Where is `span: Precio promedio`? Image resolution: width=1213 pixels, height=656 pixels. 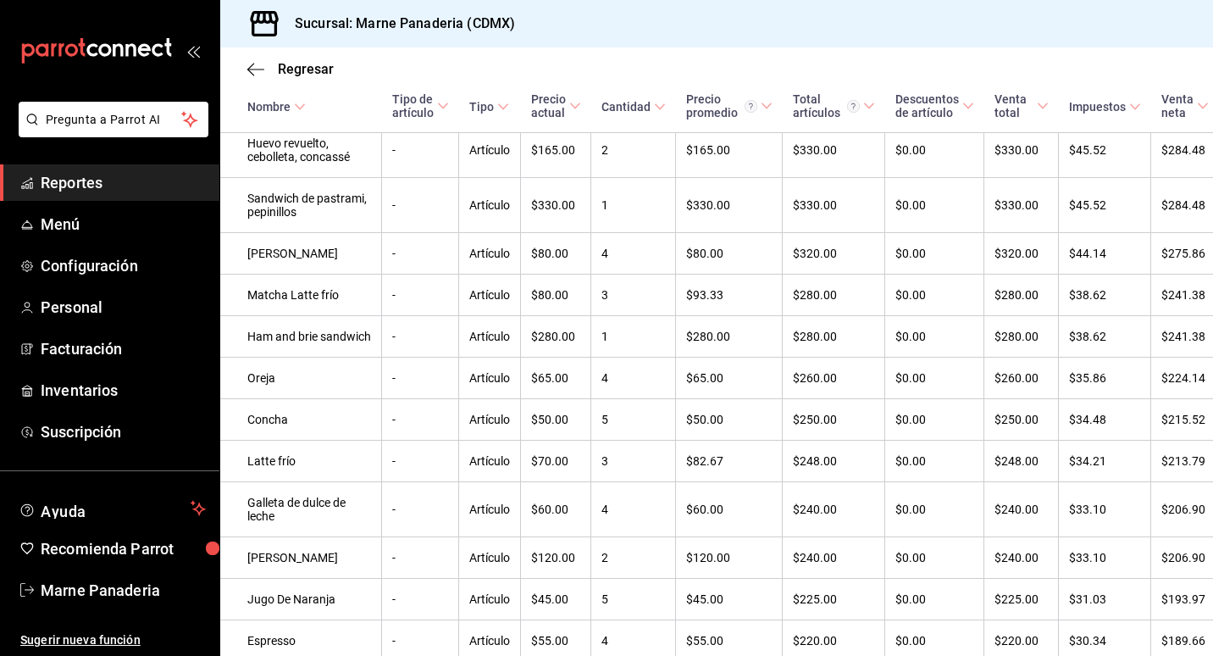
span: Precio promedio is located at coordinates (729, 106).